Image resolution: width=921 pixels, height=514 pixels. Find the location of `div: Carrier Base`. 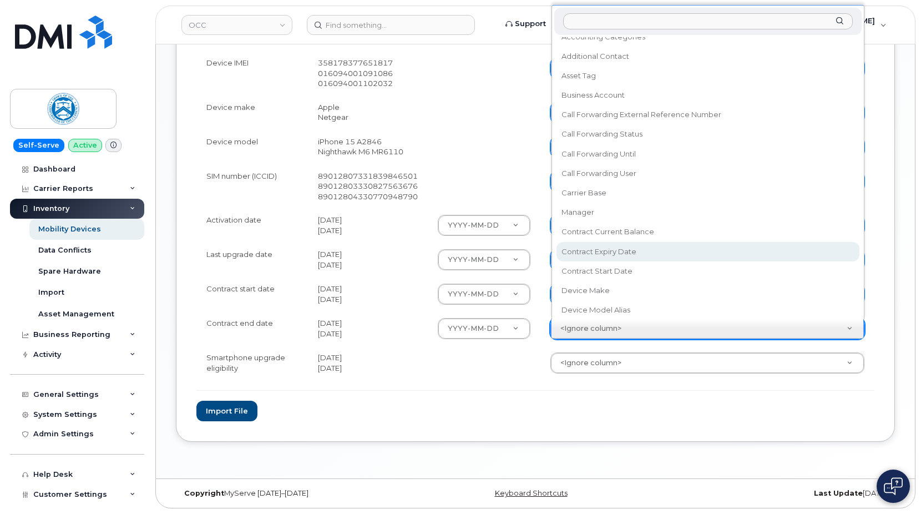

div: Carrier Base is located at coordinates (708, 192).